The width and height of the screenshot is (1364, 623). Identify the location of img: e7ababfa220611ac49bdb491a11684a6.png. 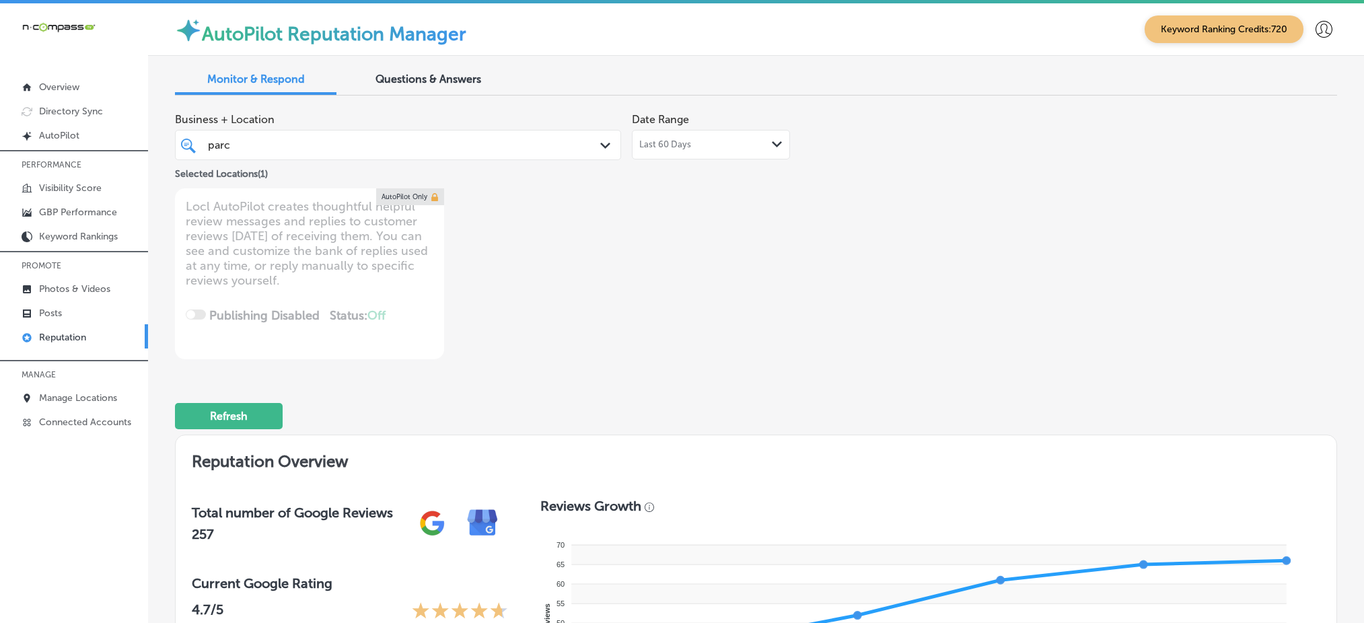
(482, 523).